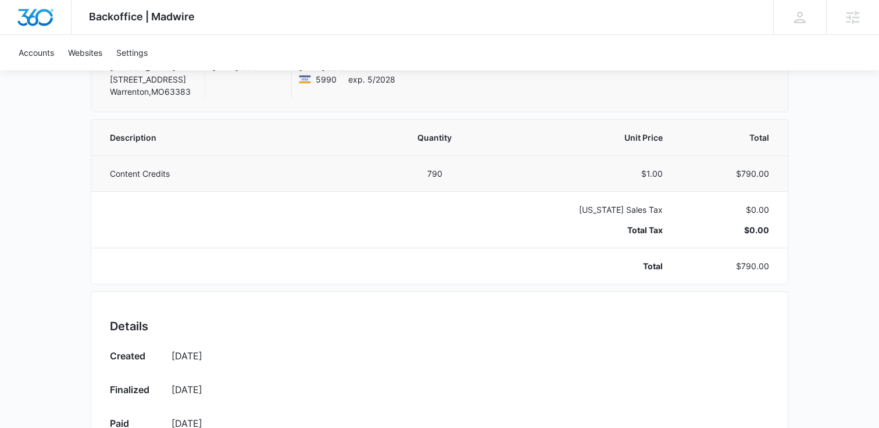 The width and height of the screenshot is (879, 428). Describe the element at coordinates (582, 266) in the screenshot. I see `p: Total` at that location.